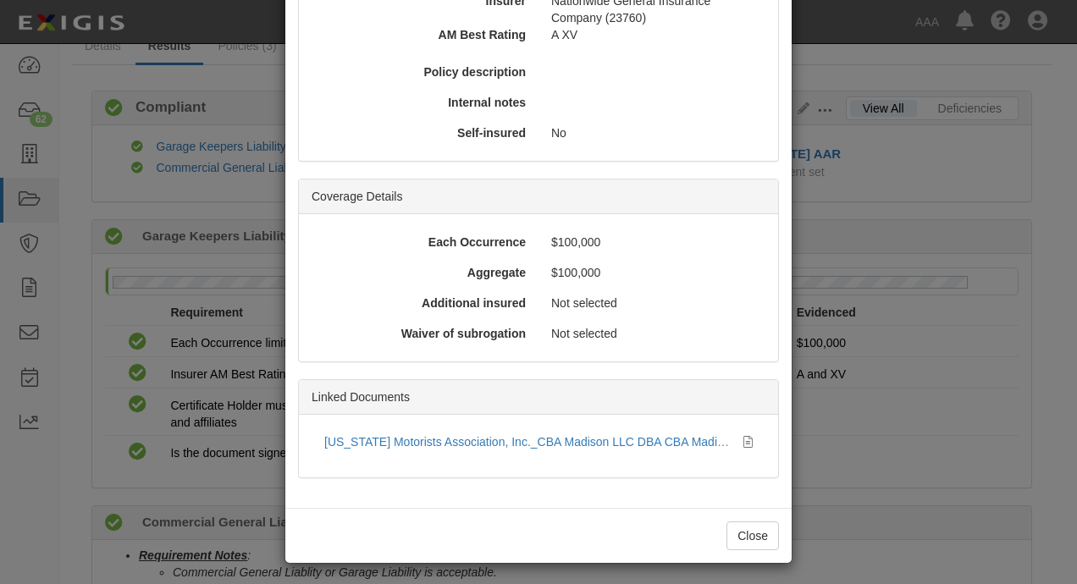 Image resolution: width=1077 pixels, height=584 pixels. I want to click on div: Alabama Motorists Association, Inc._CBA Madison LLC DBA CBA Madison (store 106)_Insured 24-25 COI..., so click(527, 442).